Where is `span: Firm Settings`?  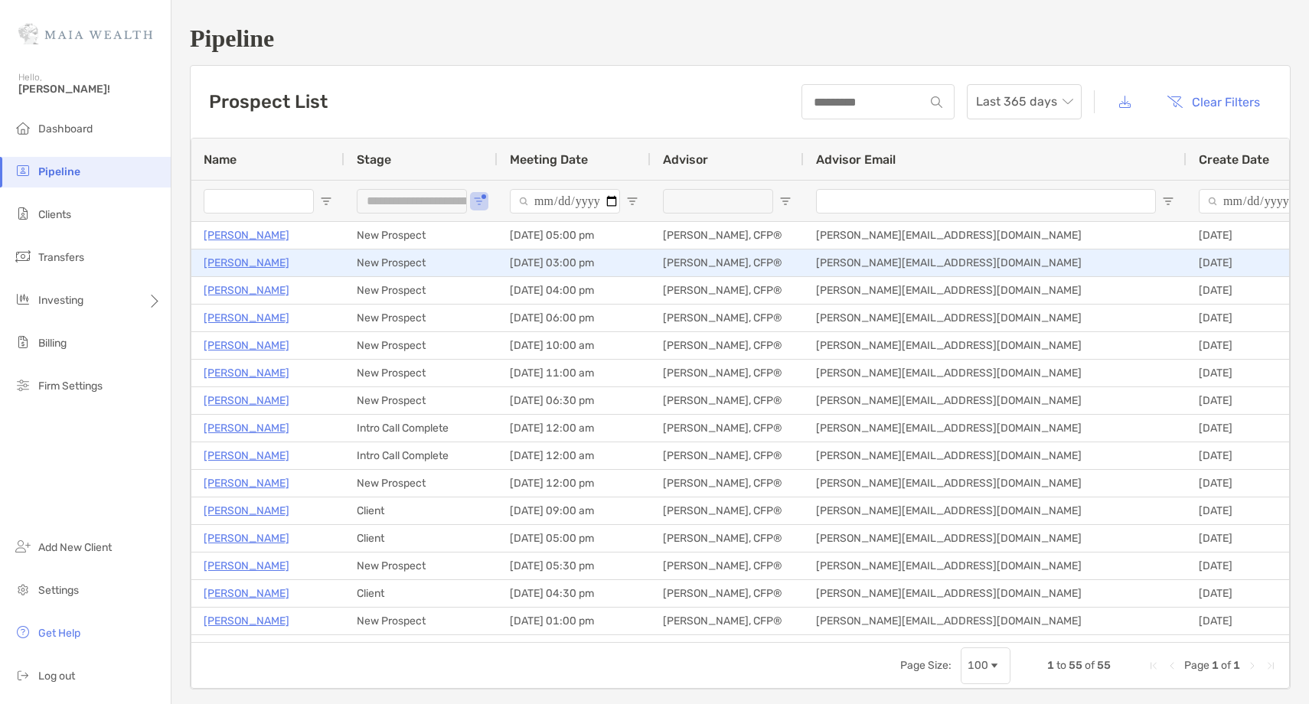 span: Firm Settings is located at coordinates (70, 386).